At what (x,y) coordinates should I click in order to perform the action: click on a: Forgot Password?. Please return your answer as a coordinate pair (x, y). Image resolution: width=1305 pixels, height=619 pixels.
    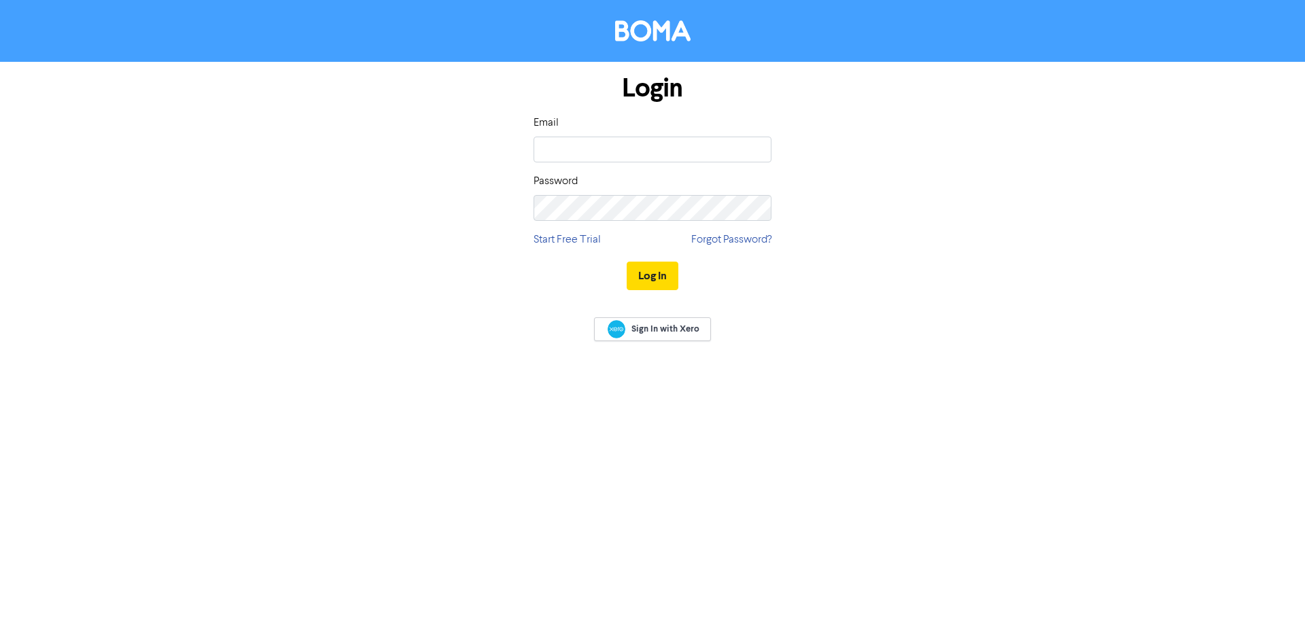
    Looking at the image, I should click on (732, 240).